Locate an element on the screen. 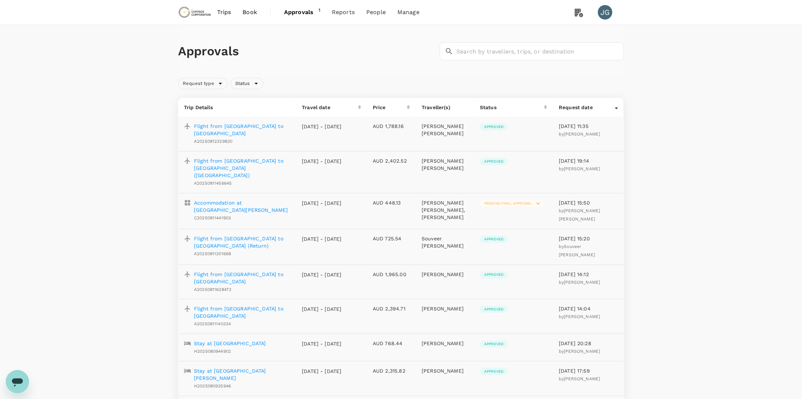 Image resolution: width=802 pixels, height=399 pixels. span: Manage is located at coordinates (408, 12).